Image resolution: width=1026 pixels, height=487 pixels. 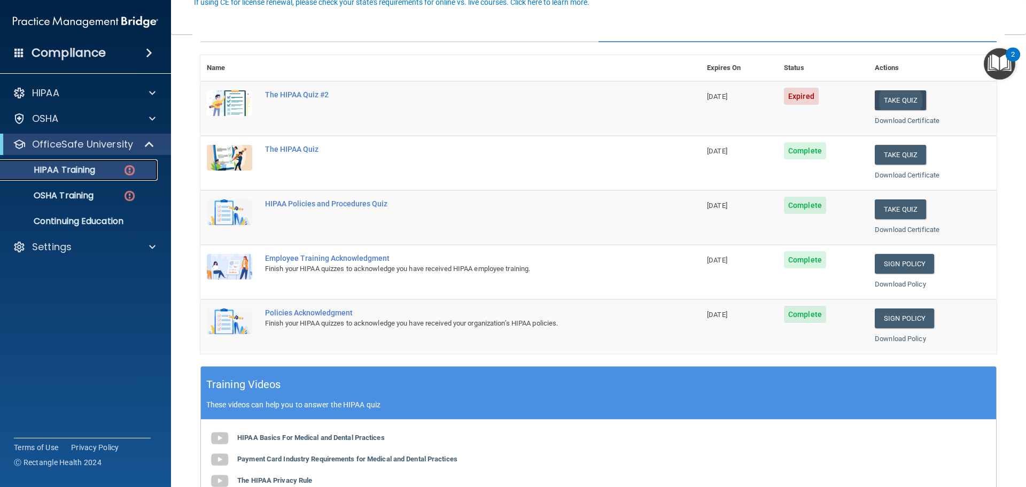 I want to click on img: PMB logo, so click(x=86, y=22).